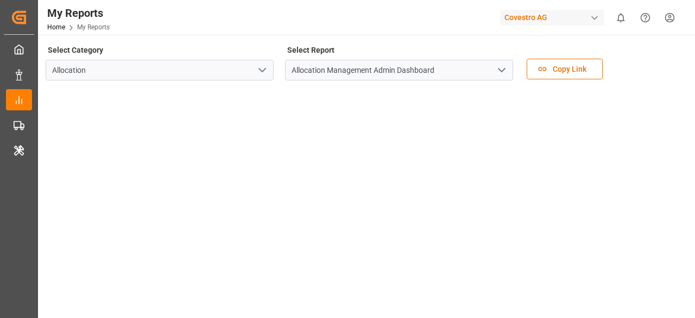  I want to click on a: Home, so click(56, 27).